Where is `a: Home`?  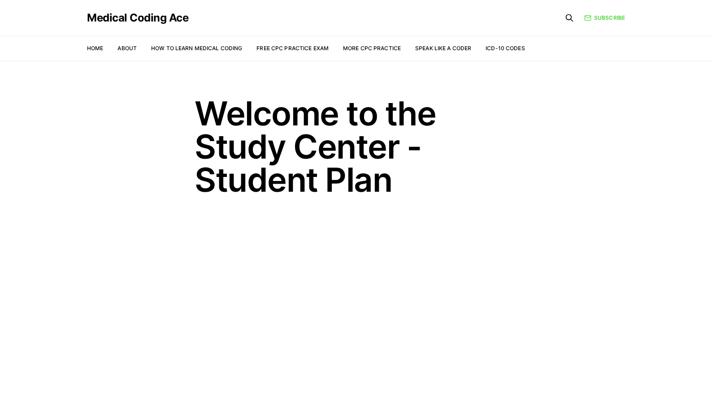 a: Home is located at coordinates (95, 48).